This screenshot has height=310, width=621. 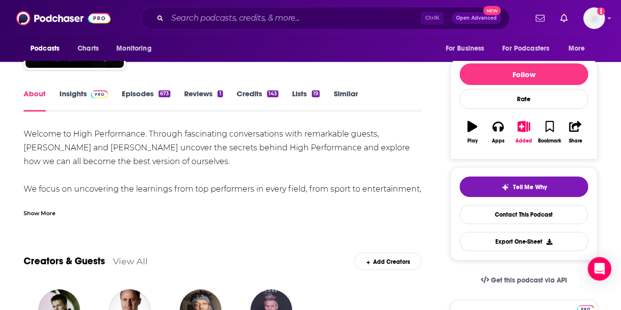 What do you see at coordinates (477, 18) in the screenshot?
I see `button: Open AdvancedNew` at bounding box center [477, 18].